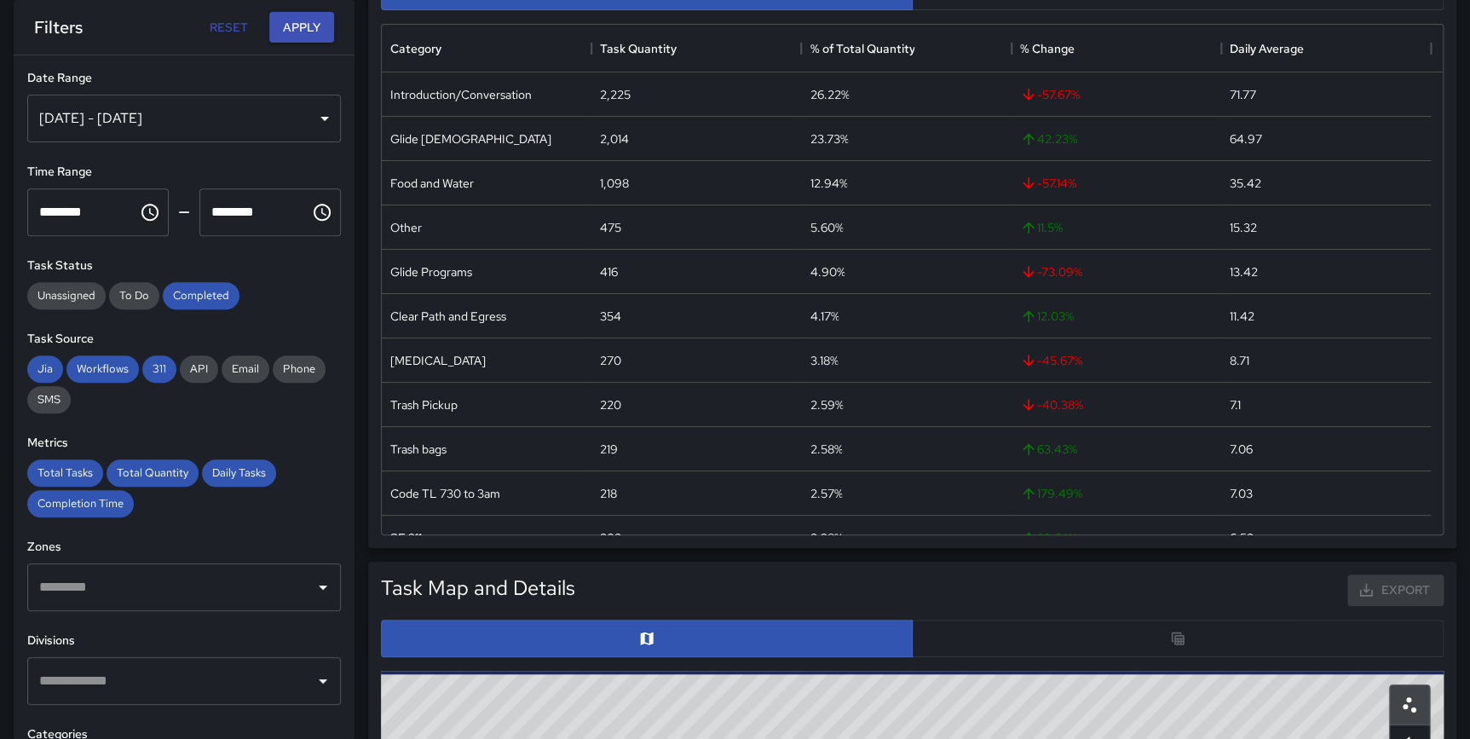 This screenshot has height=739, width=1470. I want to click on h6: Filters, so click(58, 27).